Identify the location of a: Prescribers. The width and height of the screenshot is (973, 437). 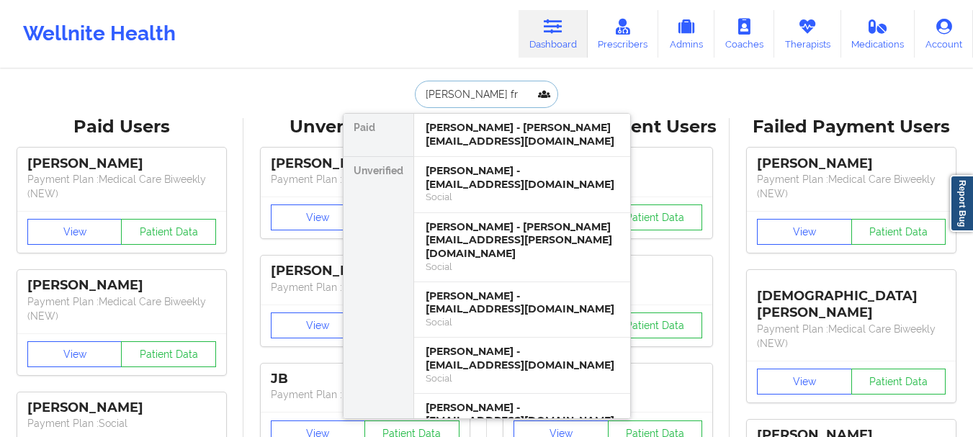
(623, 34).